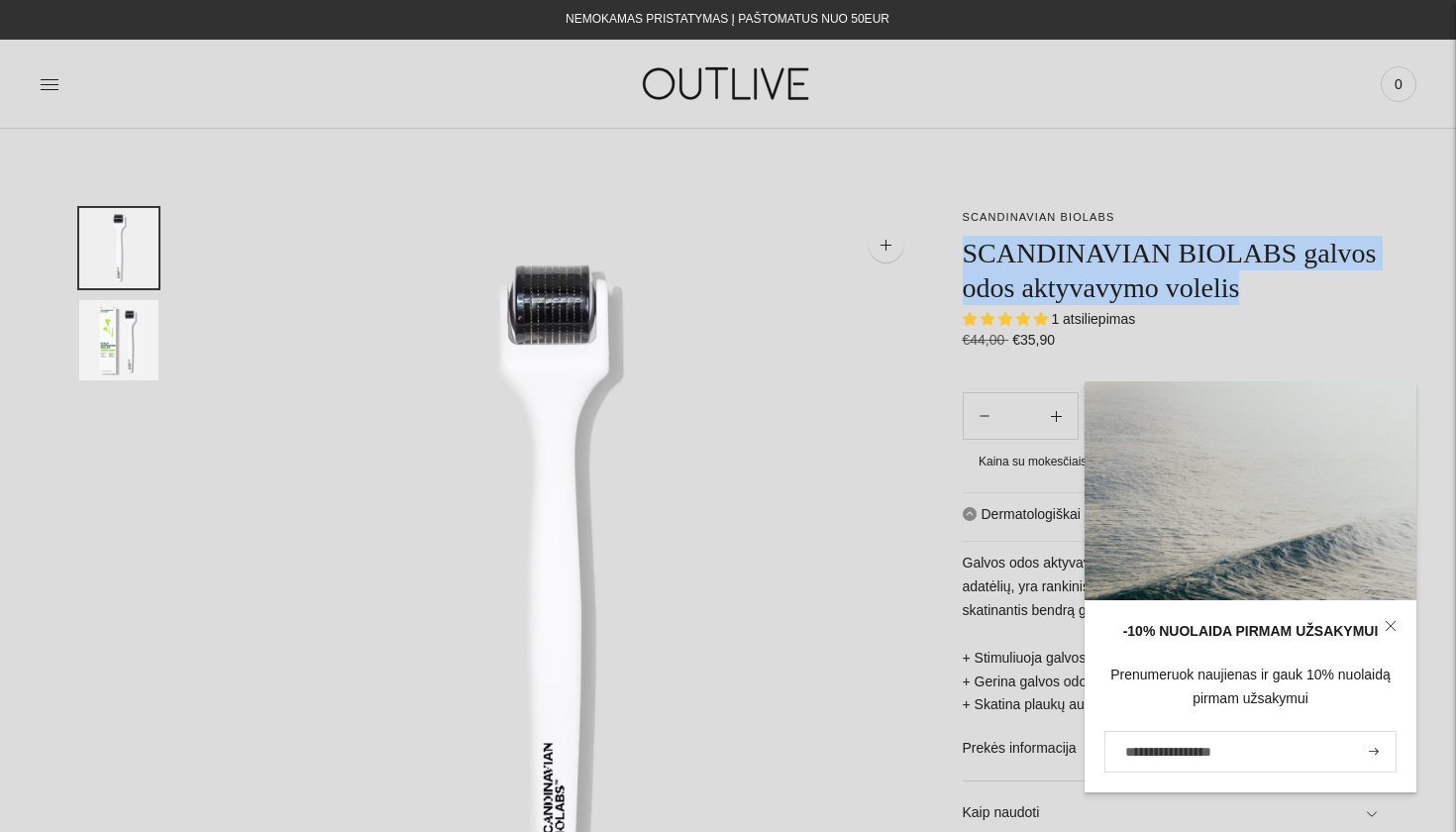 The image size is (1456, 832). Describe the element at coordinates (1039, 217) in the screenshot. I see `a: SCANDINAVIAN BIOLABS` at that location.